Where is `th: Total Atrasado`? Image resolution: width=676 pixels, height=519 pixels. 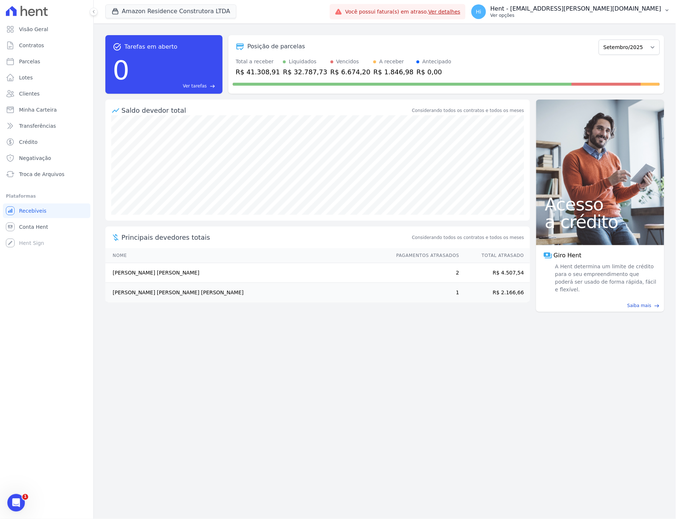 th: Total Atrasado is located at coordinates (495, 256).